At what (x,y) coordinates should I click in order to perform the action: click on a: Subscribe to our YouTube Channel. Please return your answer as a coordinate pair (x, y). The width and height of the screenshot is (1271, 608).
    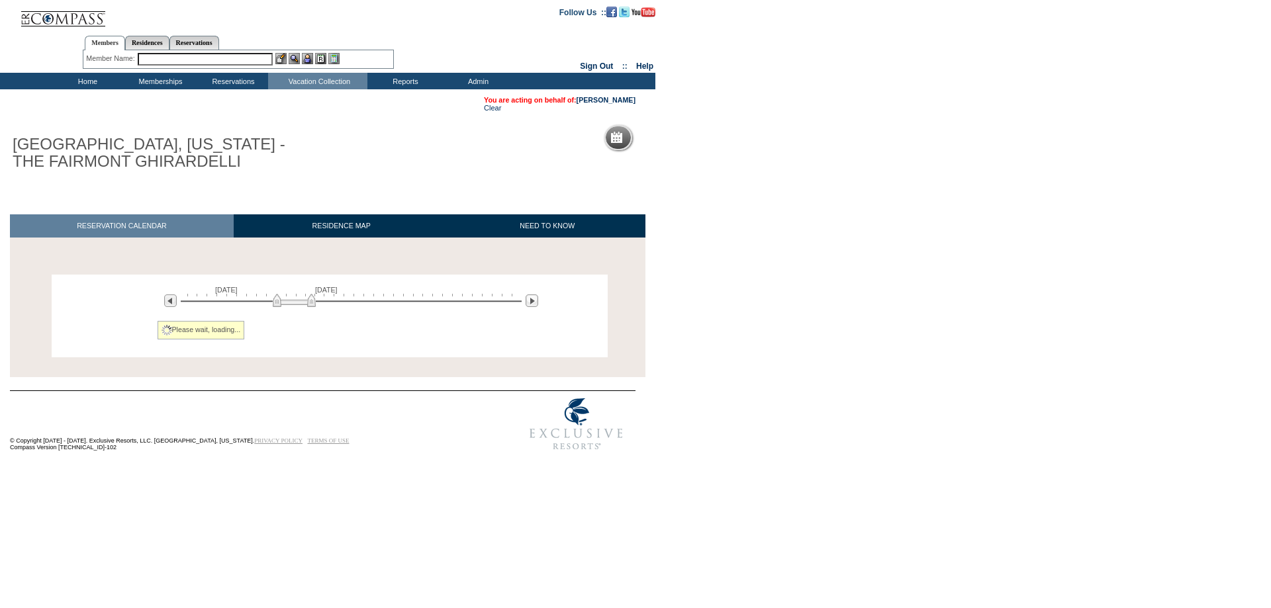
    Looking at the image, I should click on (644, 11).